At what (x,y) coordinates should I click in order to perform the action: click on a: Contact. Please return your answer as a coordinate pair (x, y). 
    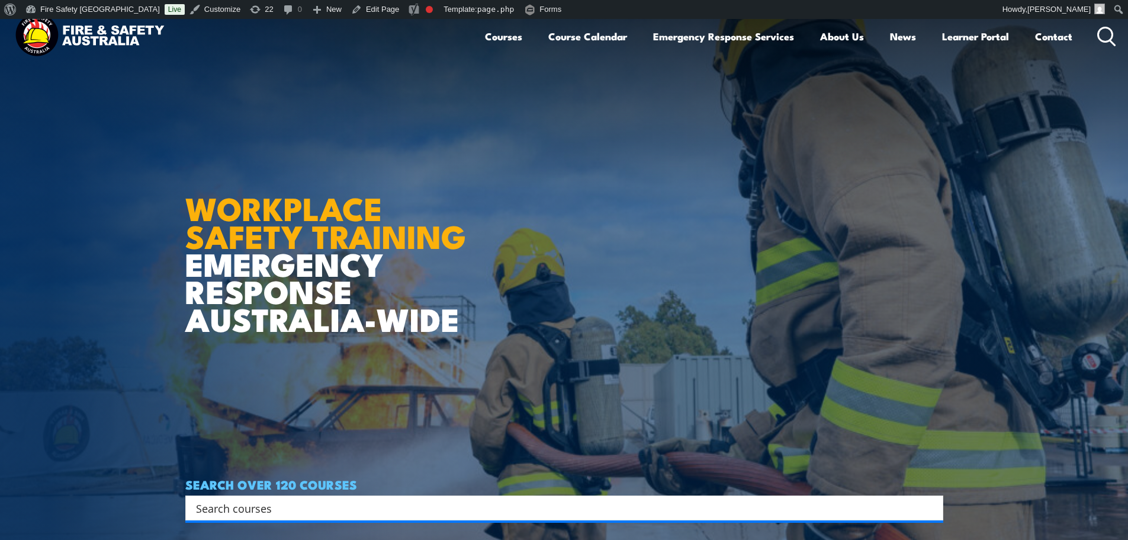
    Looking at the image, I should click on (1054, 36).